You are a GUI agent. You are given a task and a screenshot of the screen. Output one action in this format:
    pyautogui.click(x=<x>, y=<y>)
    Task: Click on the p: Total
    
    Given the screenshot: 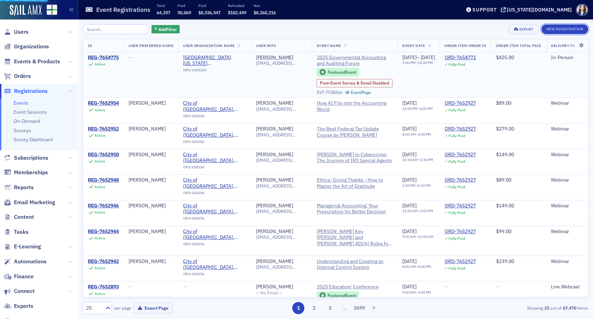 What is the action you would take?
    pyautogui.click(x=163, y=6)
    